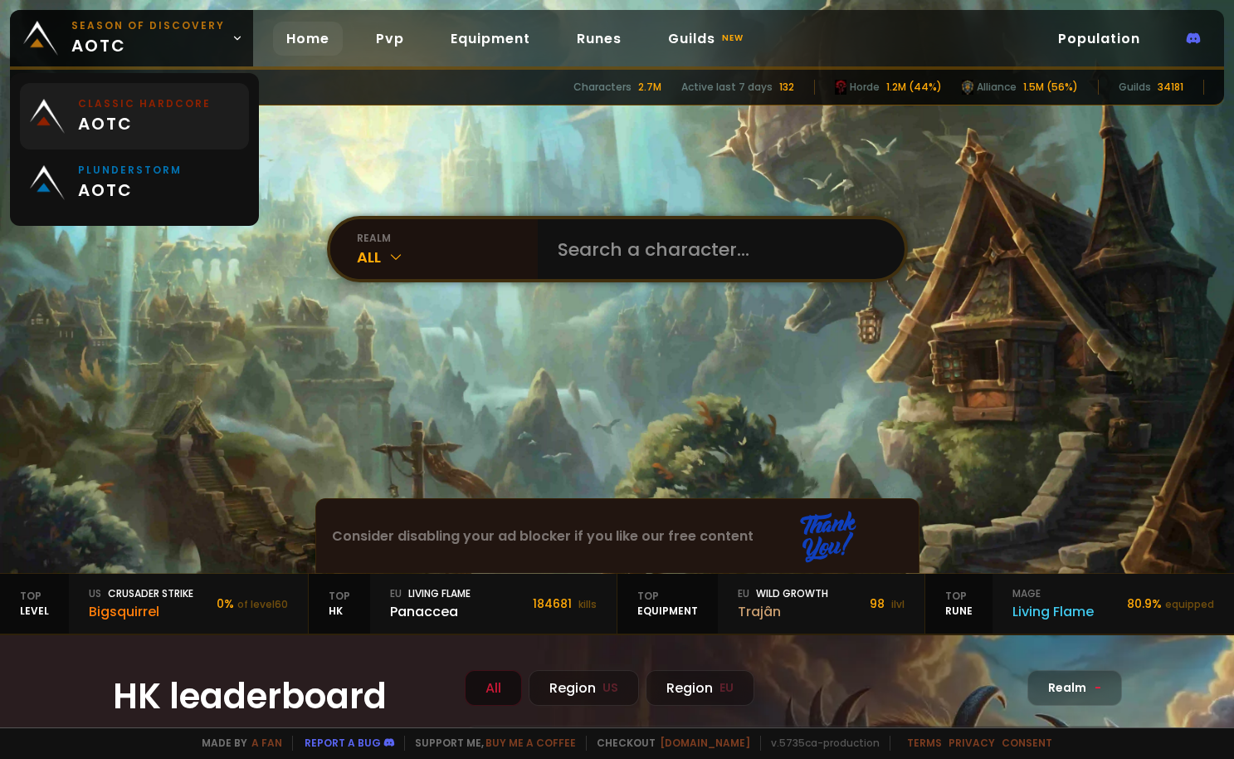  What do you see at coordinates (726, 687) in the screenshot?
I see `small: EU` at bounding box center [726, 687].